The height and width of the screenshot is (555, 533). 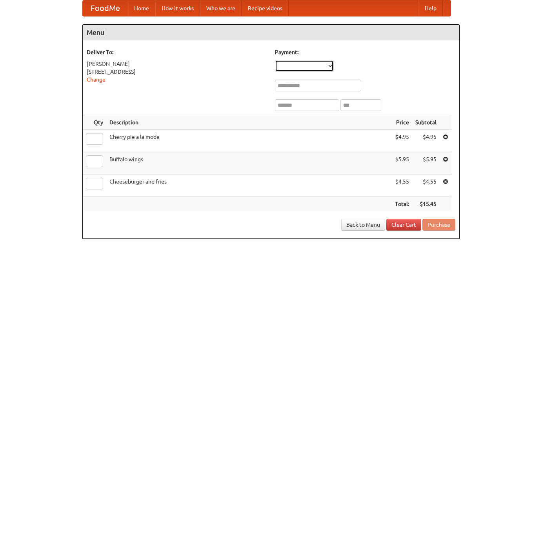 I want to click on th: Price, so click(x=402, y=122).